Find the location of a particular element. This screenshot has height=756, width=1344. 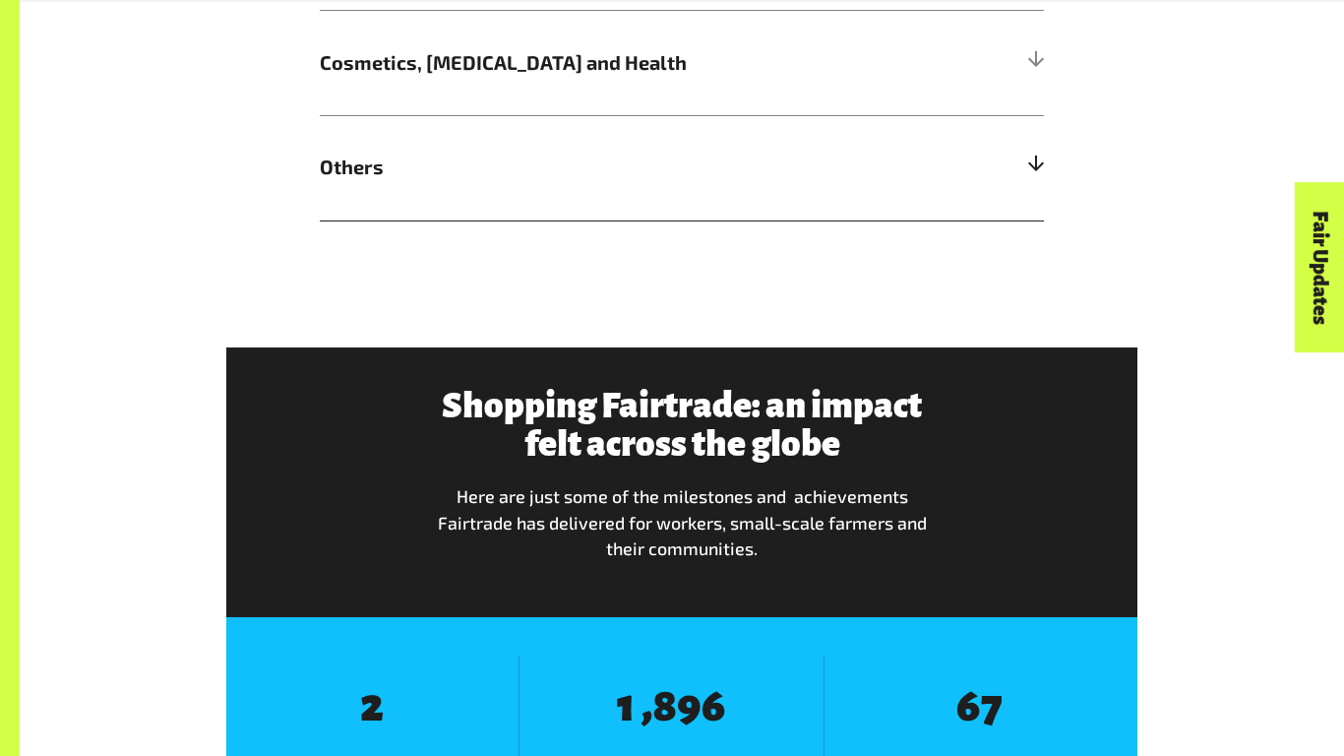

div: 1 is located at coordinates (626, 706).